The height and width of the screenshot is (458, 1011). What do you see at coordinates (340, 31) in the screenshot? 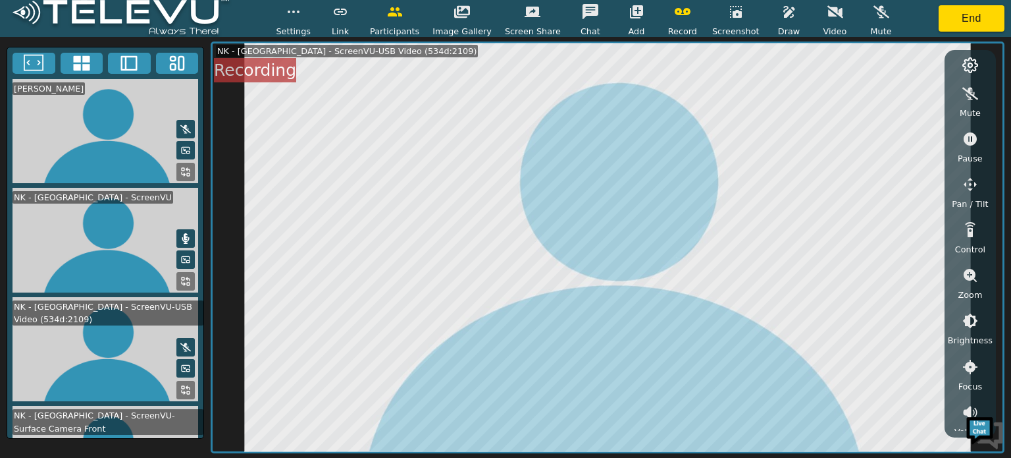
I see `span: Link` at bounding box center [340, 31].